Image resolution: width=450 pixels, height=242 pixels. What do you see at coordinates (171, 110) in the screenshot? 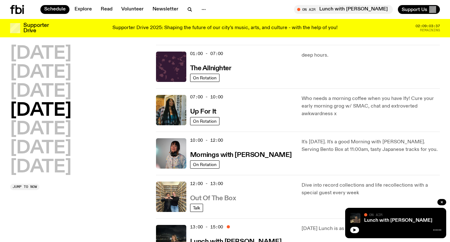
I see `a: Ify - a Brown Skin girl with black braided twists, looking up to the side with her tongue stickin...` at bounding box center [171, 110].